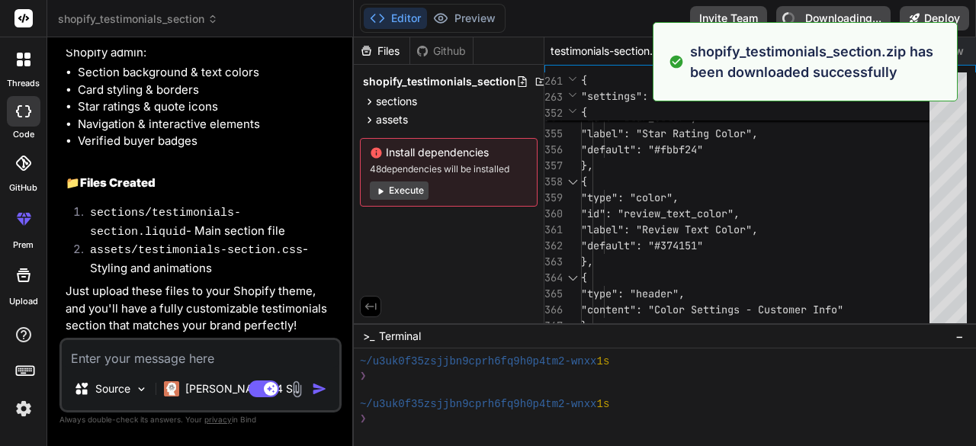 The image size is (976, 446). What do you see at coordinates (553, 81) in the screenshot?
I see `span: 261` at bounding box center [553, 81].